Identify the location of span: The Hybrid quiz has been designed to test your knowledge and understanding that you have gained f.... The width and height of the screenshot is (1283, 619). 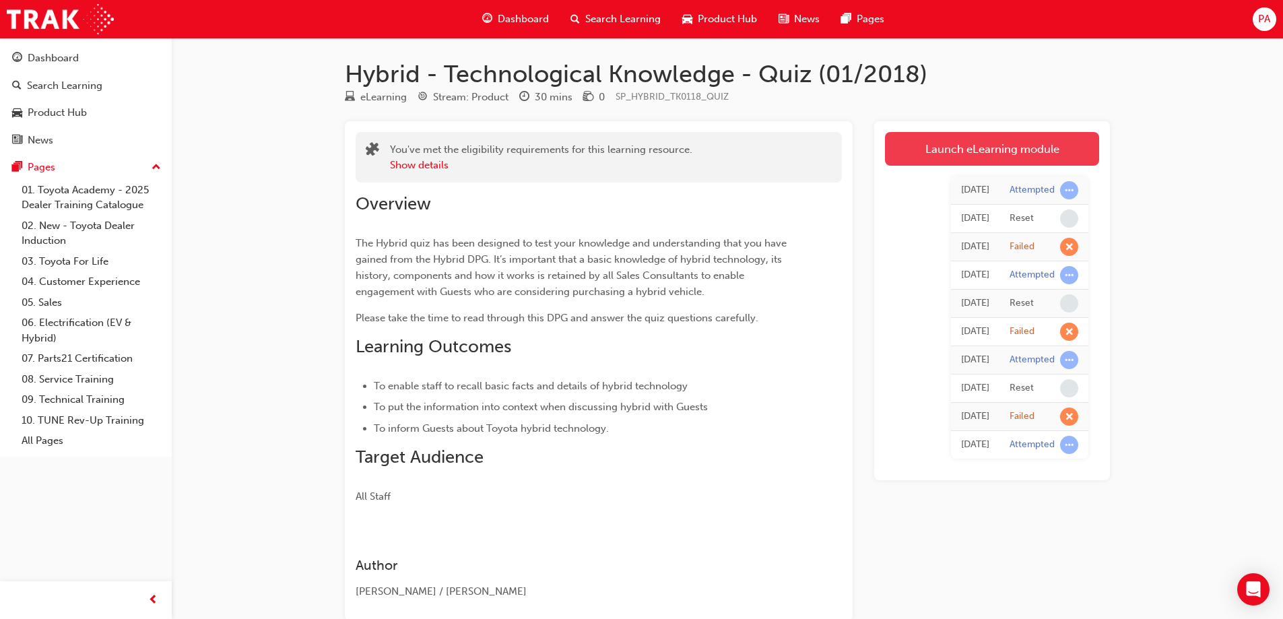
(573, 267).